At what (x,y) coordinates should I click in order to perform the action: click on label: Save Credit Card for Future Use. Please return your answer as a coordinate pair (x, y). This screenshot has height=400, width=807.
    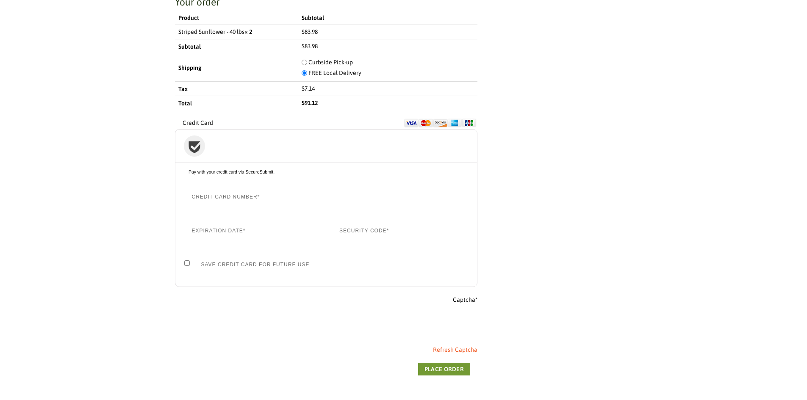
    Looking at the image, I should click on (252, 265).